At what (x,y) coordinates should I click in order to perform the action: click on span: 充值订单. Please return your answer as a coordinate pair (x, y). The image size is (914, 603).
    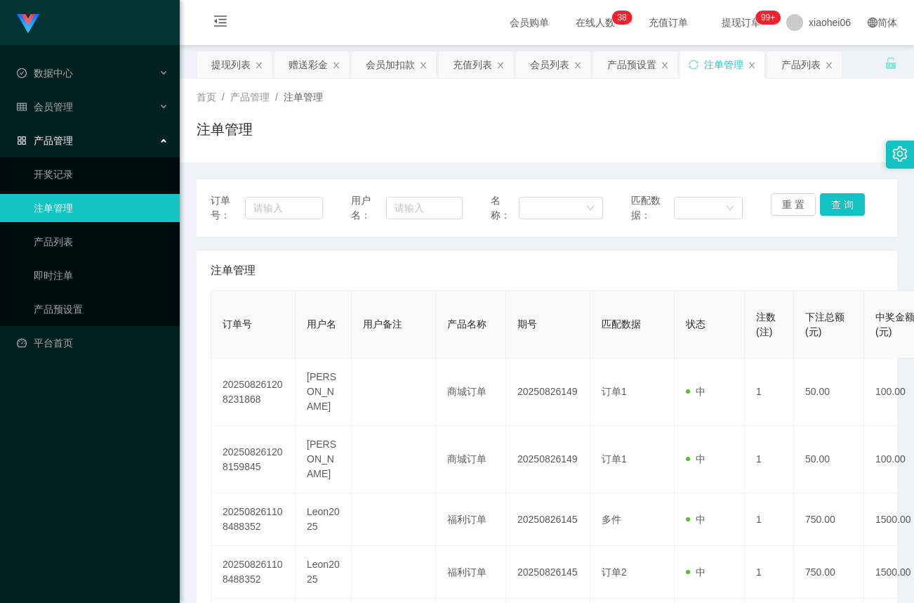
    Looking at the image, I should click on (669, 22).